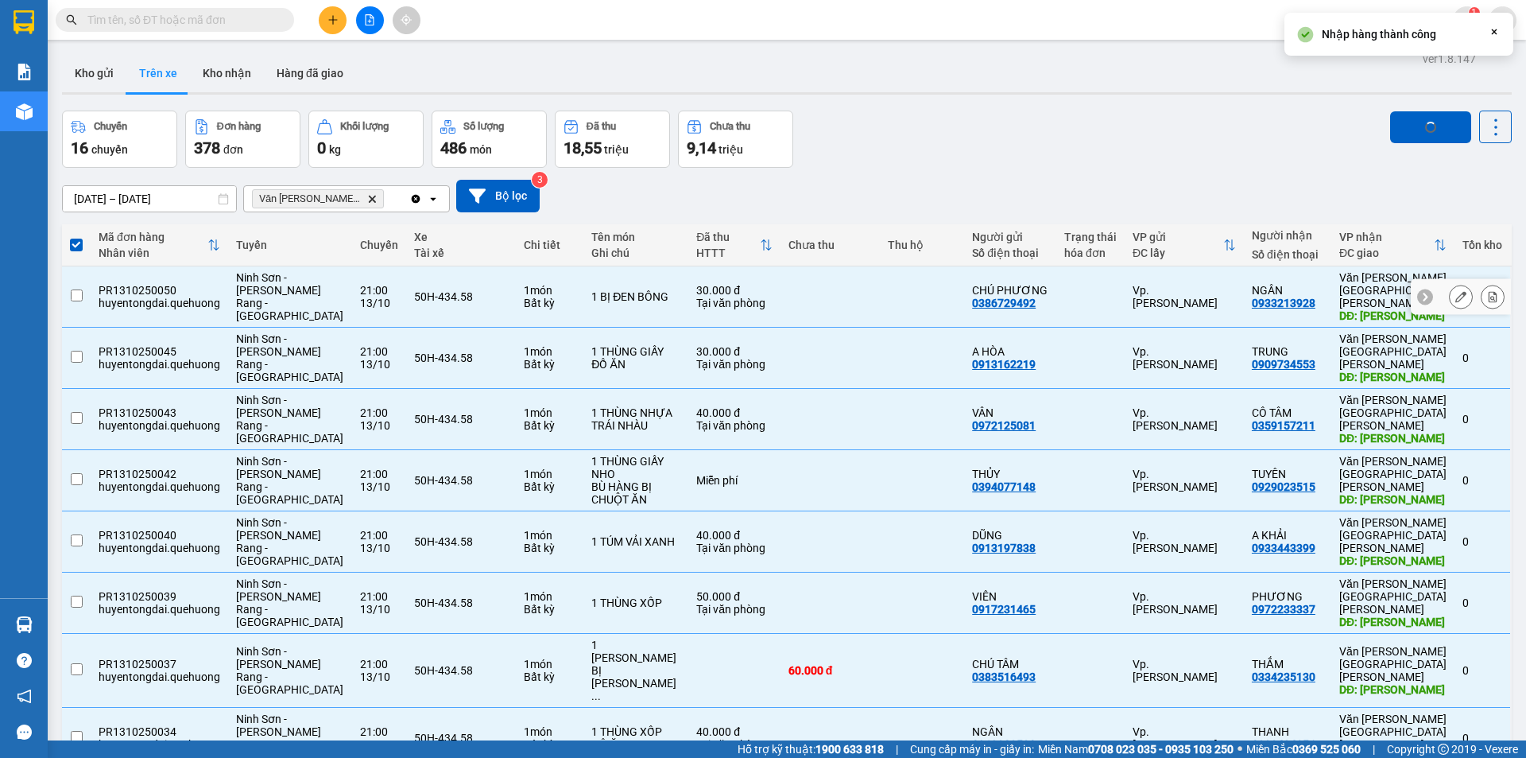 This screenshot has width=1526, height=758. I want to click on button: caret-down, so click(1502, 20).